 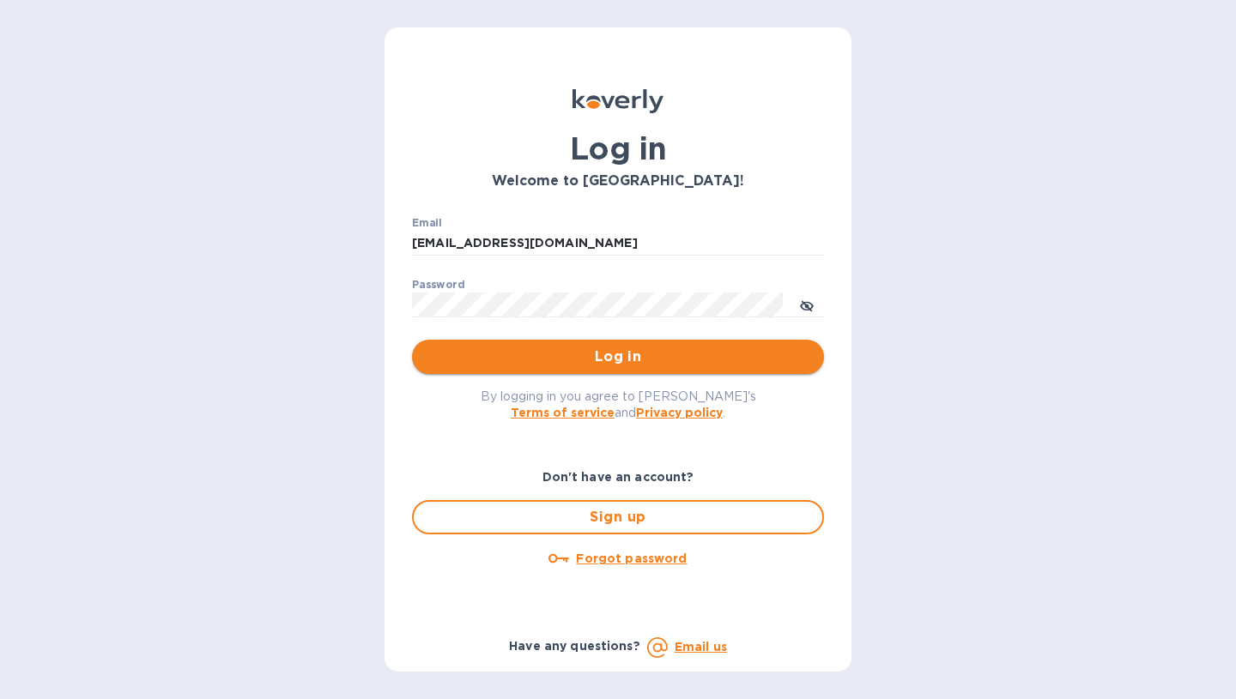 I want to click on span: Log in, so click(x=618, y=357).